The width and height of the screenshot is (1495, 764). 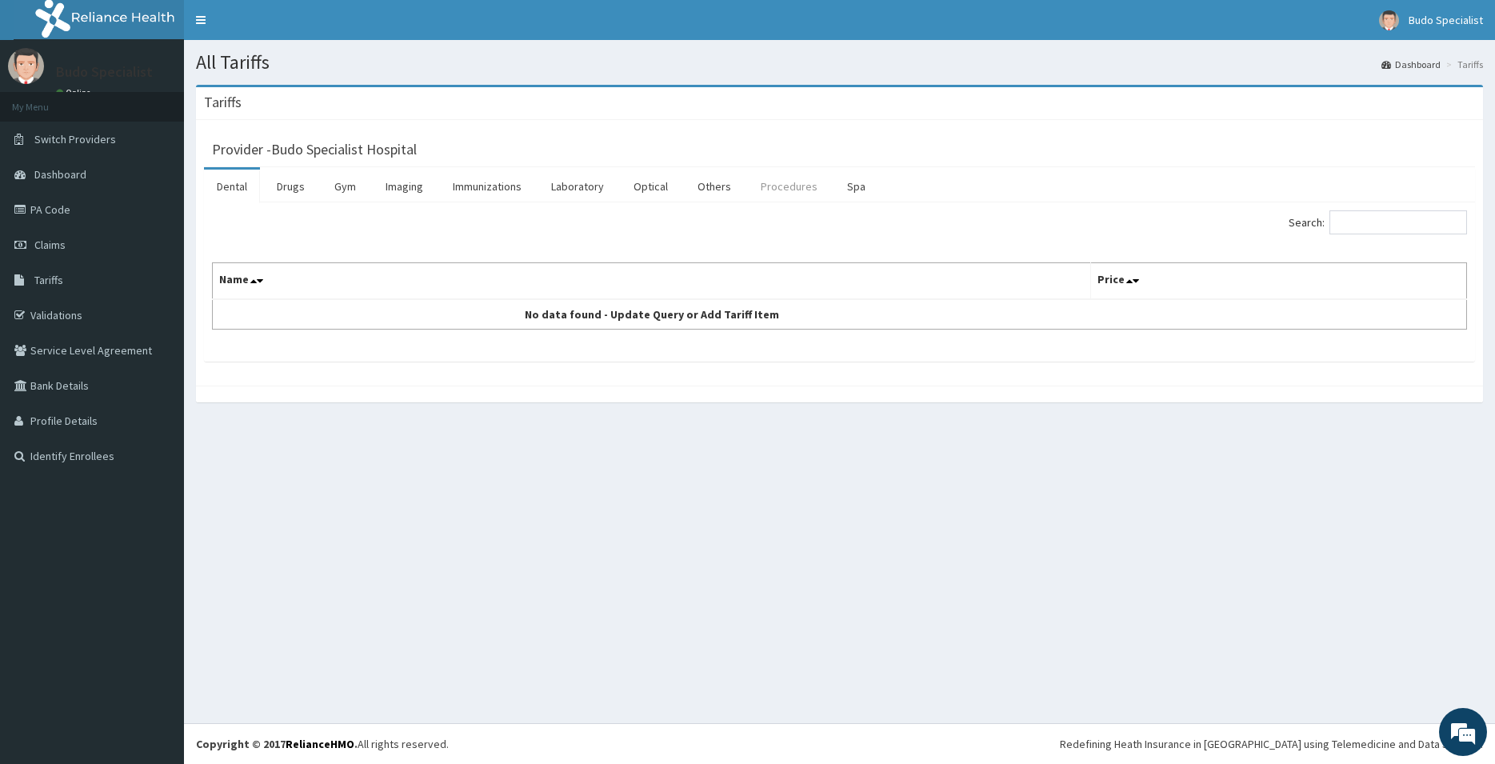 I want to click on span: Dashboard, so click(x=60, y=174).